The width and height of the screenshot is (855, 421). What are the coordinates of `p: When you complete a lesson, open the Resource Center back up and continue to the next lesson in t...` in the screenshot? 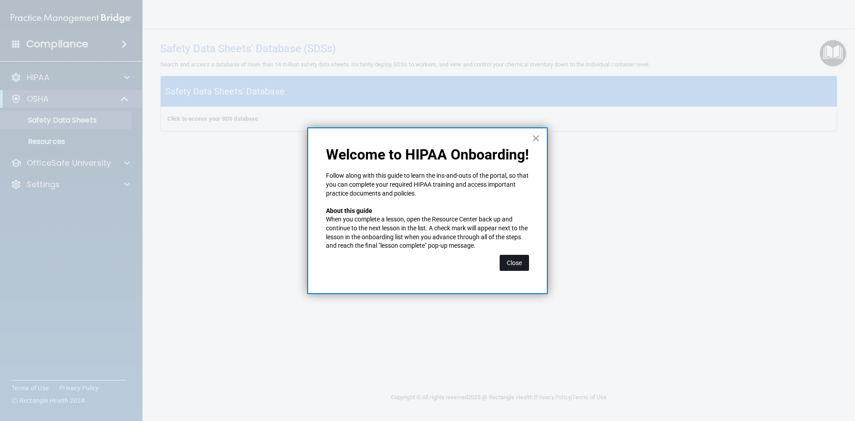 It's located at (428, 232).